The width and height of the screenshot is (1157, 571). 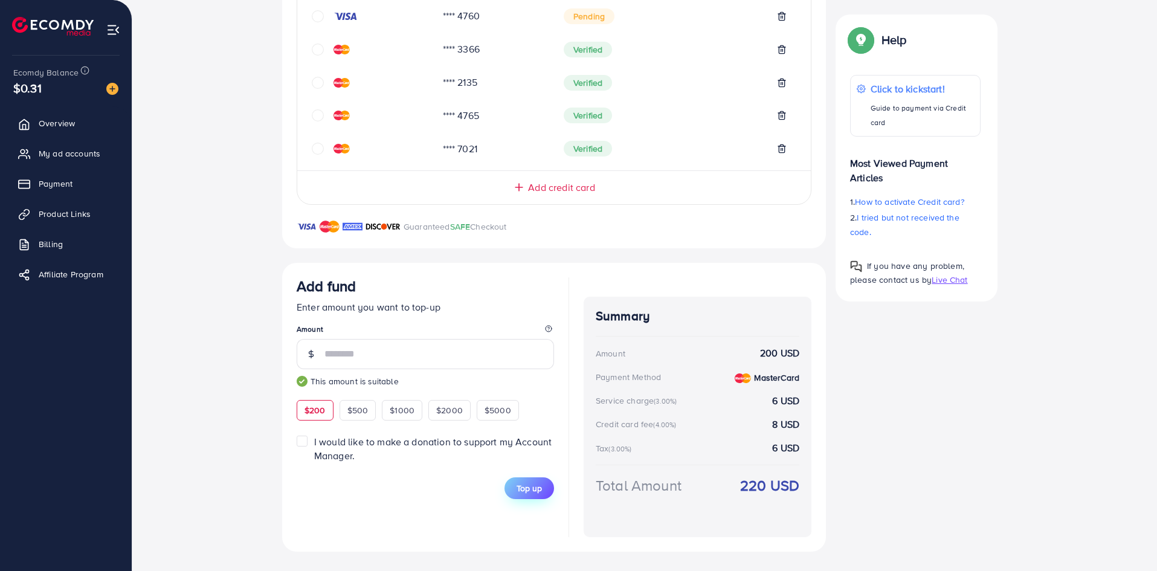 I want to click on span: SAFE, so click(x=461, y=227).